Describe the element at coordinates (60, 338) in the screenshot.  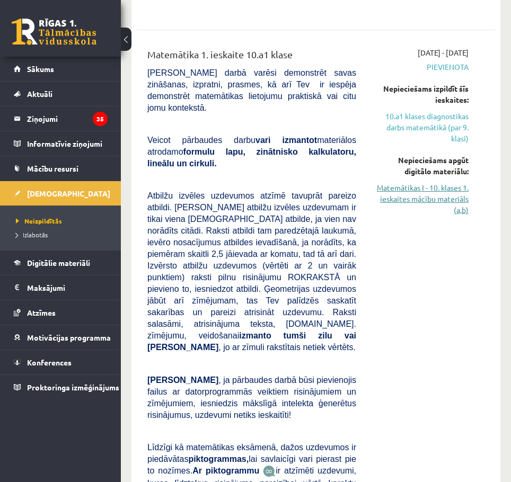
I see `a: Motivācijas programma` at that location.